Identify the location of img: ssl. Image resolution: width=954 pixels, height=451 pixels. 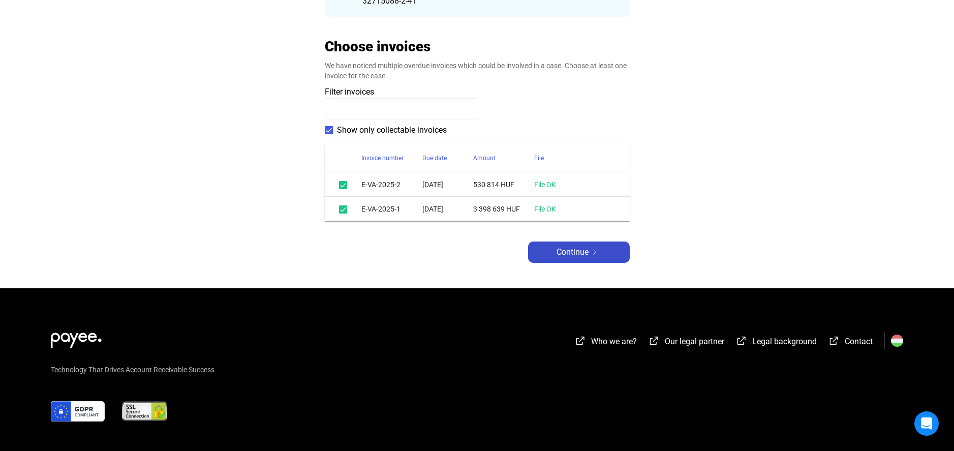
(144, 411).